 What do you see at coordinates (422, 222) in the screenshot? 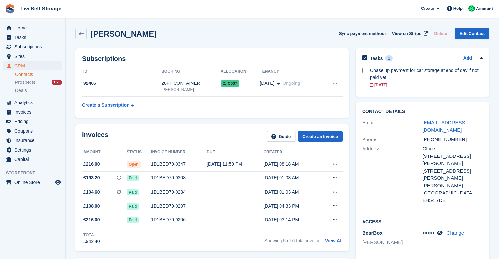
I see `h2: Access` at bounding box center [422, 222].